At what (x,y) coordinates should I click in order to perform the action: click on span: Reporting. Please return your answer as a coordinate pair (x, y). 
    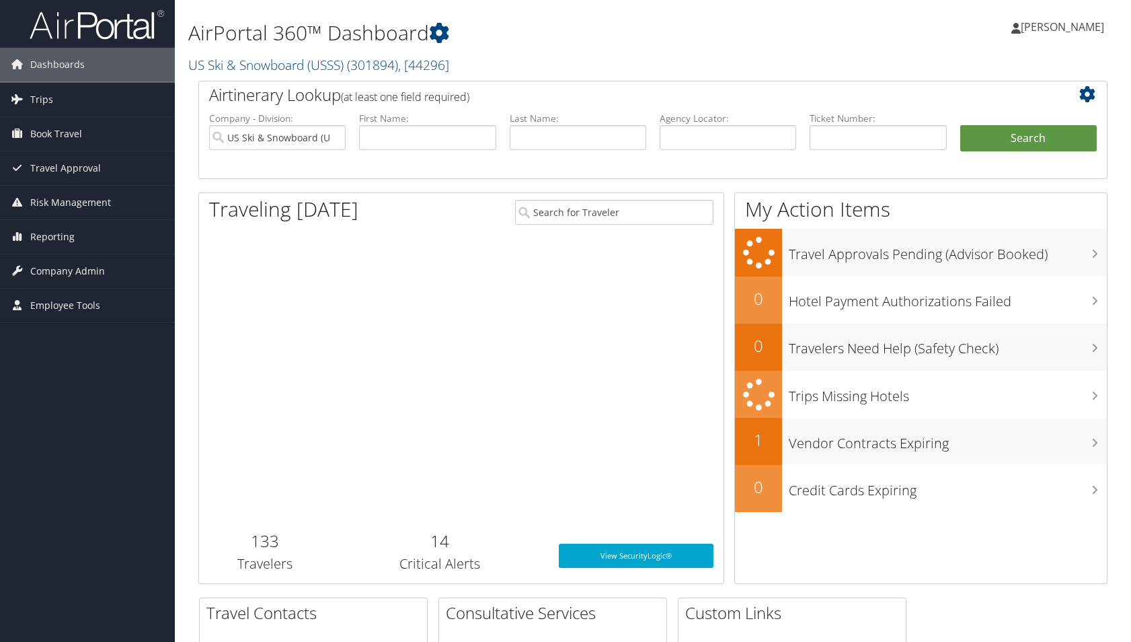
    Looking at the image, I should click on (52, 237).